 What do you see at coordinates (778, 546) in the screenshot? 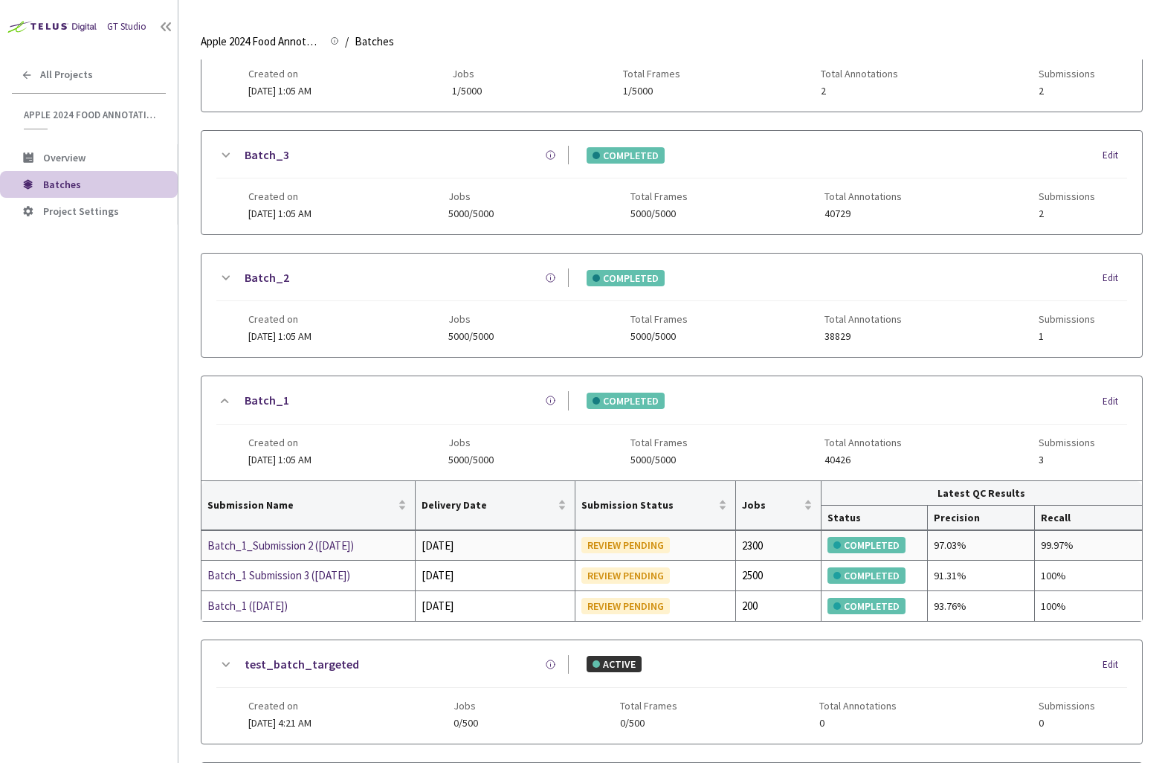
I see `div: 2300` at bounding box center [778, 546].